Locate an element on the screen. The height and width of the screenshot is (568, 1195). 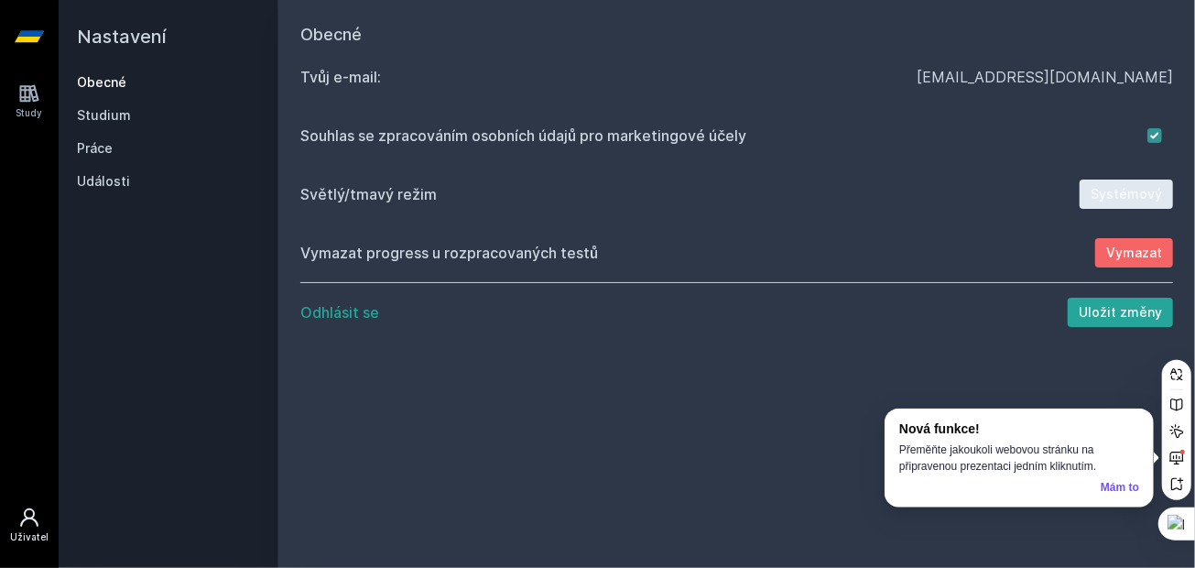
a: Studium is located at coordinates (168, 115).